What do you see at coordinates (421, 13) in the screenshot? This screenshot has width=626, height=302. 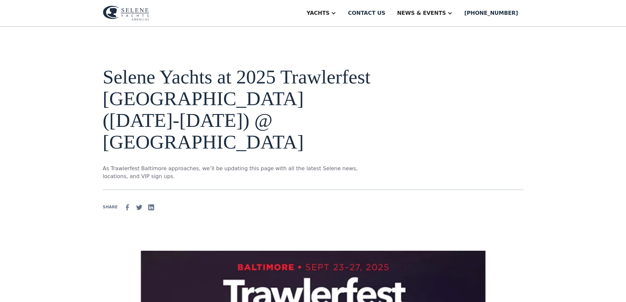 I see `div: News & EVENTS` at bounding box center [421, 13].